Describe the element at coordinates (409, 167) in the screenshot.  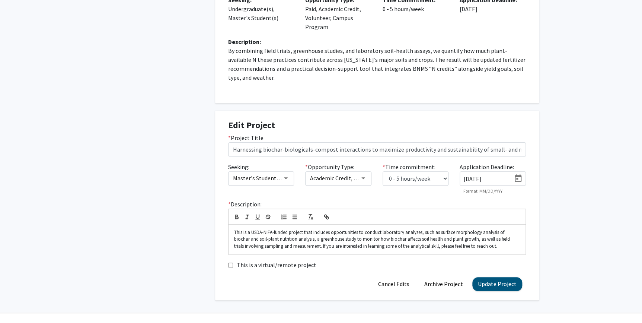
I see `label: Time commitment:` at that location.